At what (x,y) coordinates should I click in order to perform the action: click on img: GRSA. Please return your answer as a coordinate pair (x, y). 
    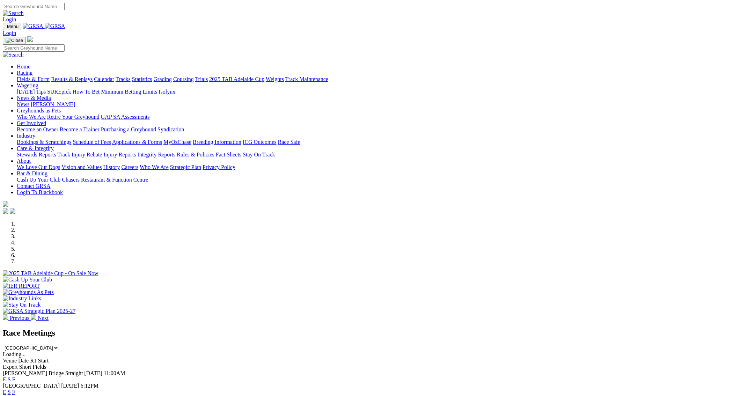
    Looking at the image, I should click on (55, 26).